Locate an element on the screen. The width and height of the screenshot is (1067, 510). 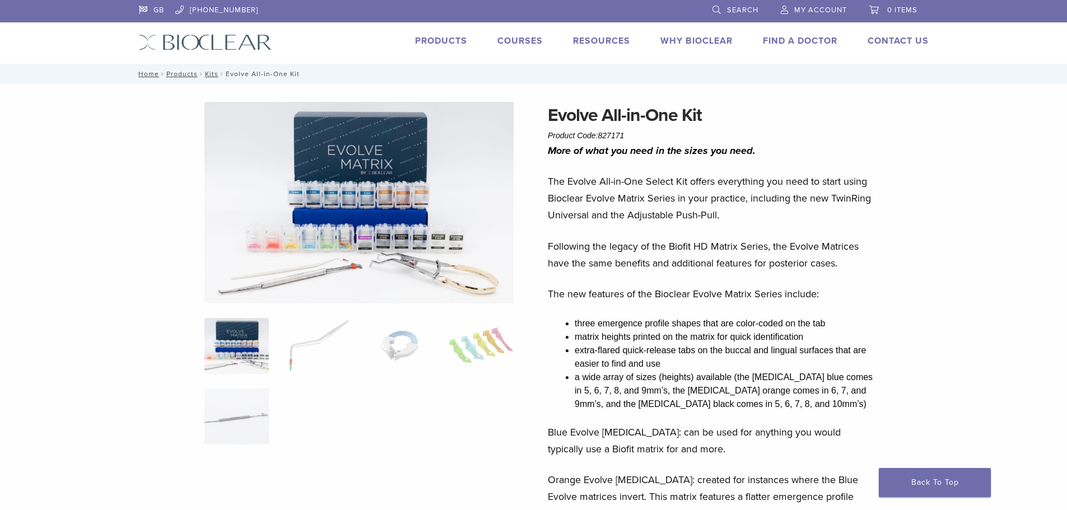
a: Kits is located at coordinates (212, 74).